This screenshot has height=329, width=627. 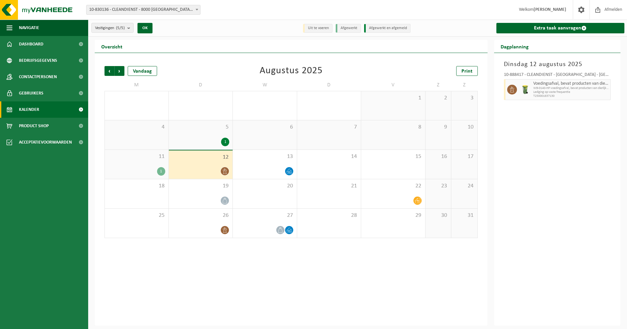 I want to click on div: Vandaag, so click(x=142, y=71).